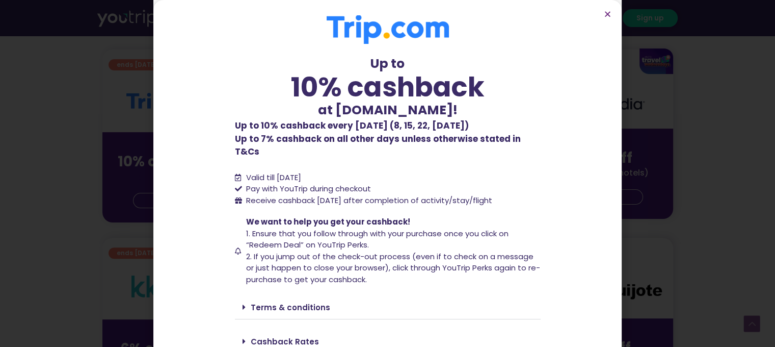  What do you see at coordinates (388, 307) in the screenshot?
I see `div: Terms & conditions` at bounding box center [388, 307].